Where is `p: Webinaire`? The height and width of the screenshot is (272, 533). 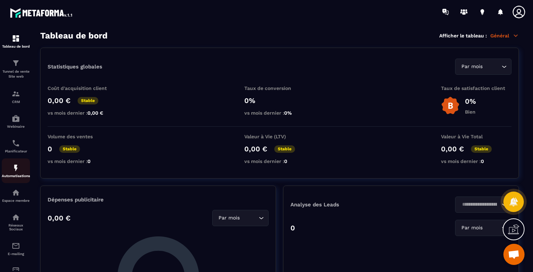 p: Webinaire is located at coordinates (16, 126).